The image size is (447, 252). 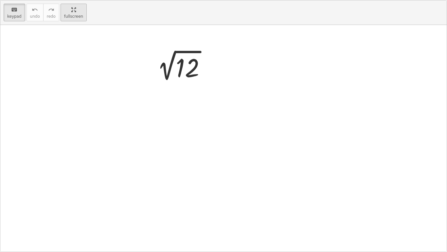 I want to click on button: redoredo, so click(x=51, y=12).